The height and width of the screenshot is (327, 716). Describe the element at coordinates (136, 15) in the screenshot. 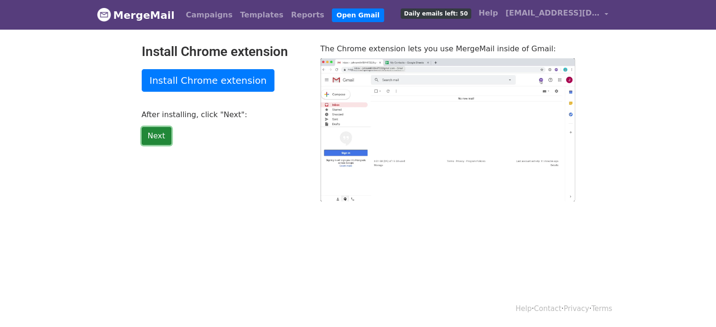

I see `a: MergeMail` at that location.